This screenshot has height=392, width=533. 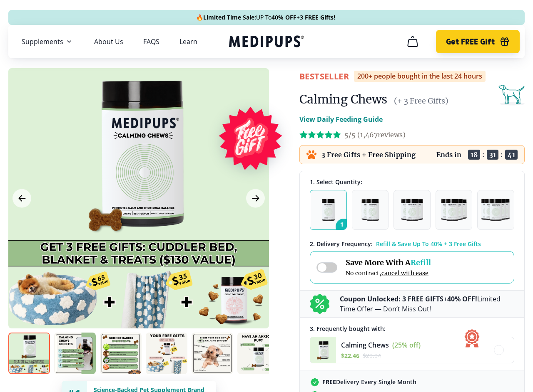 What do you see at coordinates (369, 382) in the screenshot?
I see `span: Delivery Every Single Month` at bounding box center [369, 382].